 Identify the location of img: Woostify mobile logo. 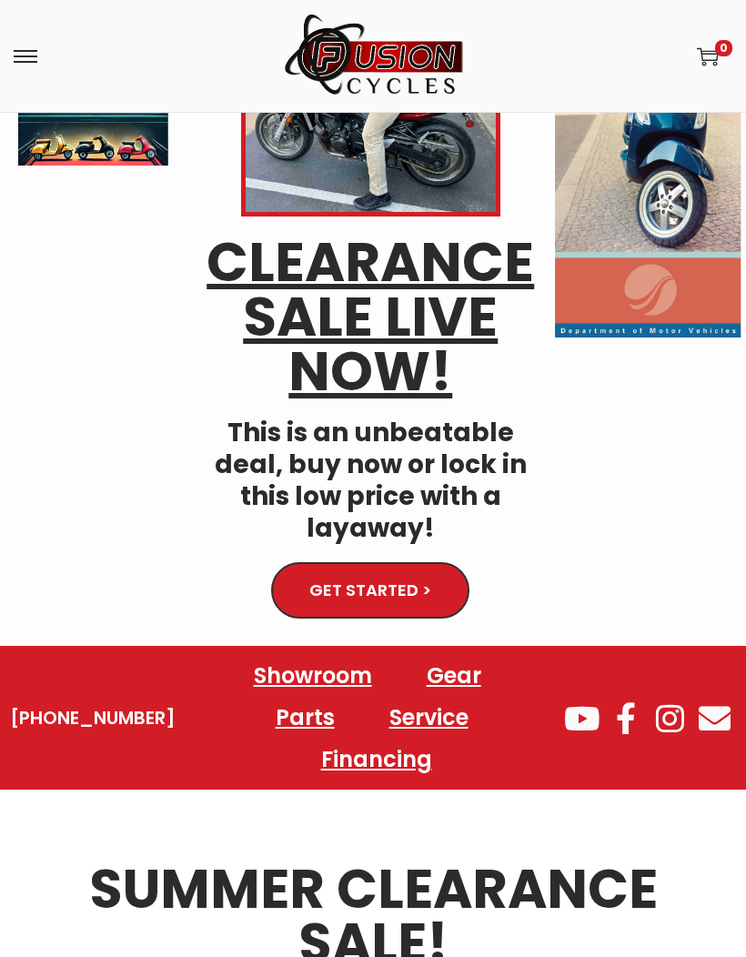
(373, 55).